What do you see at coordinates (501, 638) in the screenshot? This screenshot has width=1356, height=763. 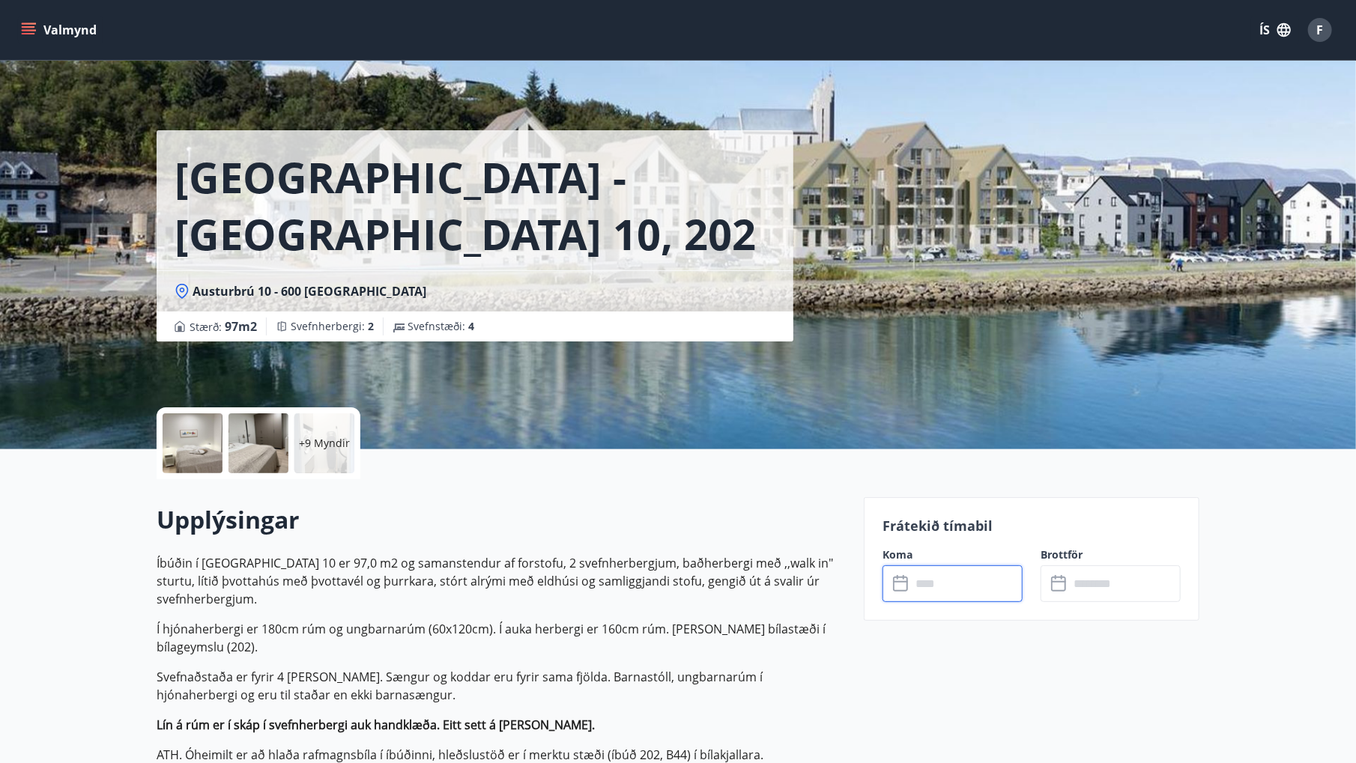 I see `p: Í hjónaherbergi er 180cm rúm og ungbarnarúm (60x120cm). Í auka herbergi er 160cm rúm. [PERSON_NAM...` at bounding box center [501, 638].